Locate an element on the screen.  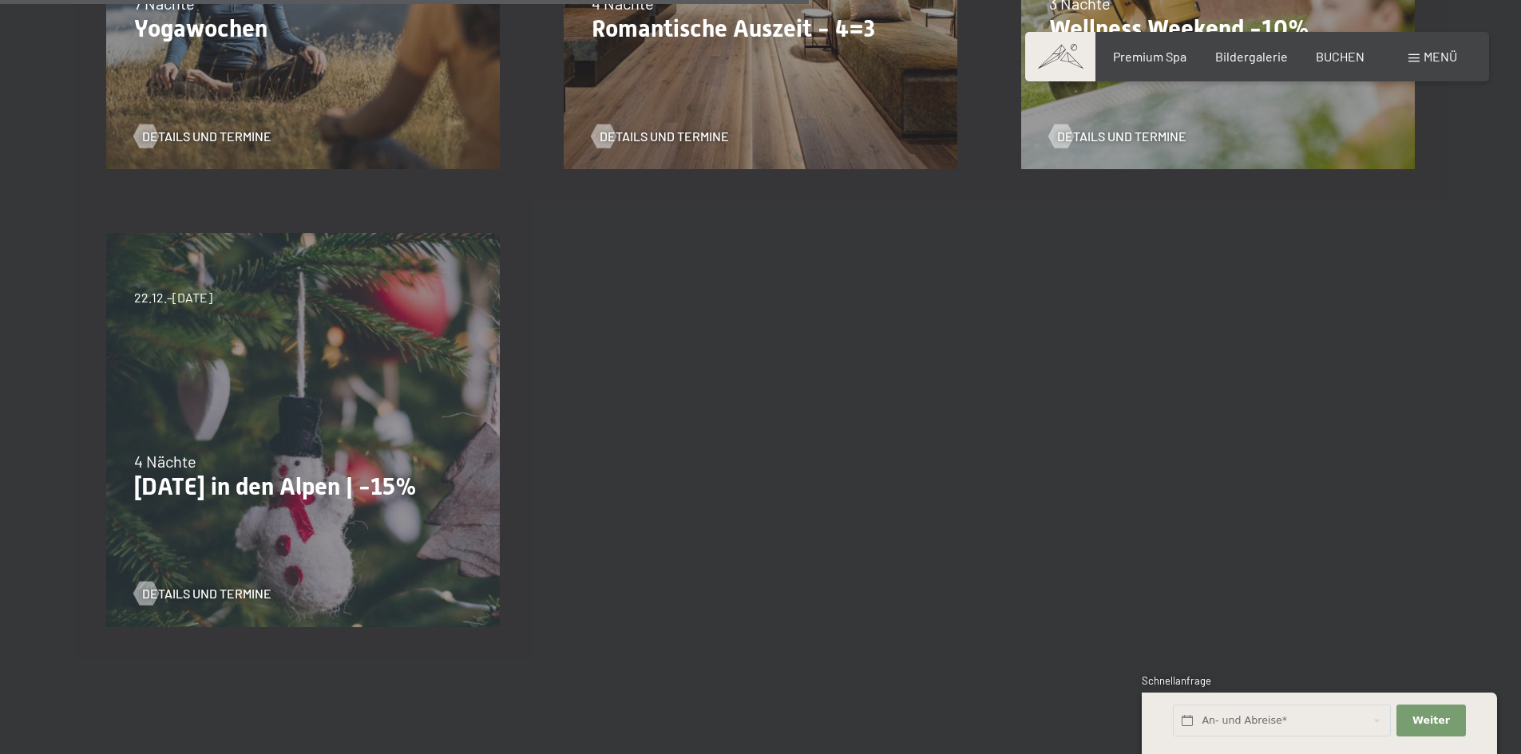
a: Bildergalerie is located at coordinates (1251, 56).